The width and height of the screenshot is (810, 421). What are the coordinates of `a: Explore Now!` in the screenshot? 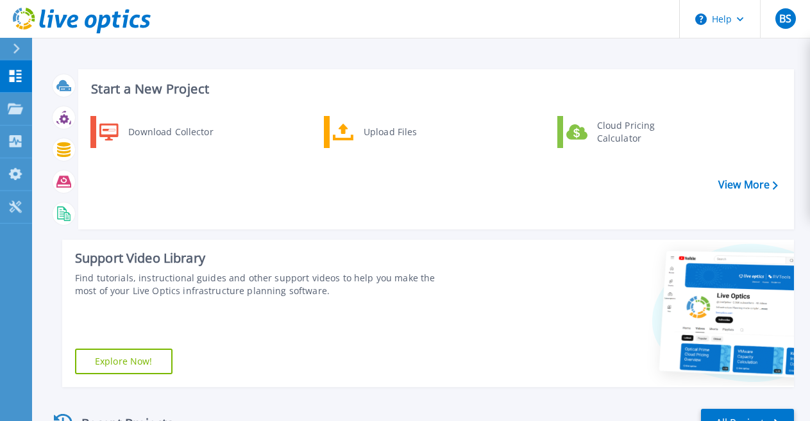 It's located at (124, 362).